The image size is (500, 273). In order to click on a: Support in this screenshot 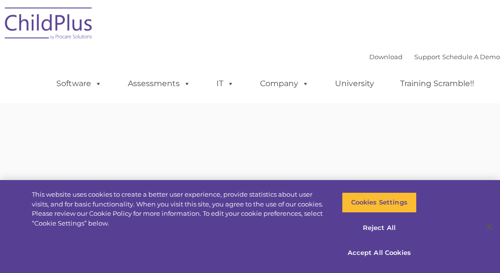, I will do `click(427, 57)`.